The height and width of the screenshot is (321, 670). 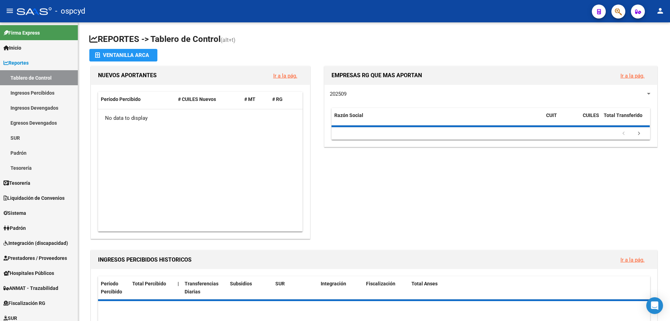 I want to click on a: go to previous page, so click(x=624, y=134).